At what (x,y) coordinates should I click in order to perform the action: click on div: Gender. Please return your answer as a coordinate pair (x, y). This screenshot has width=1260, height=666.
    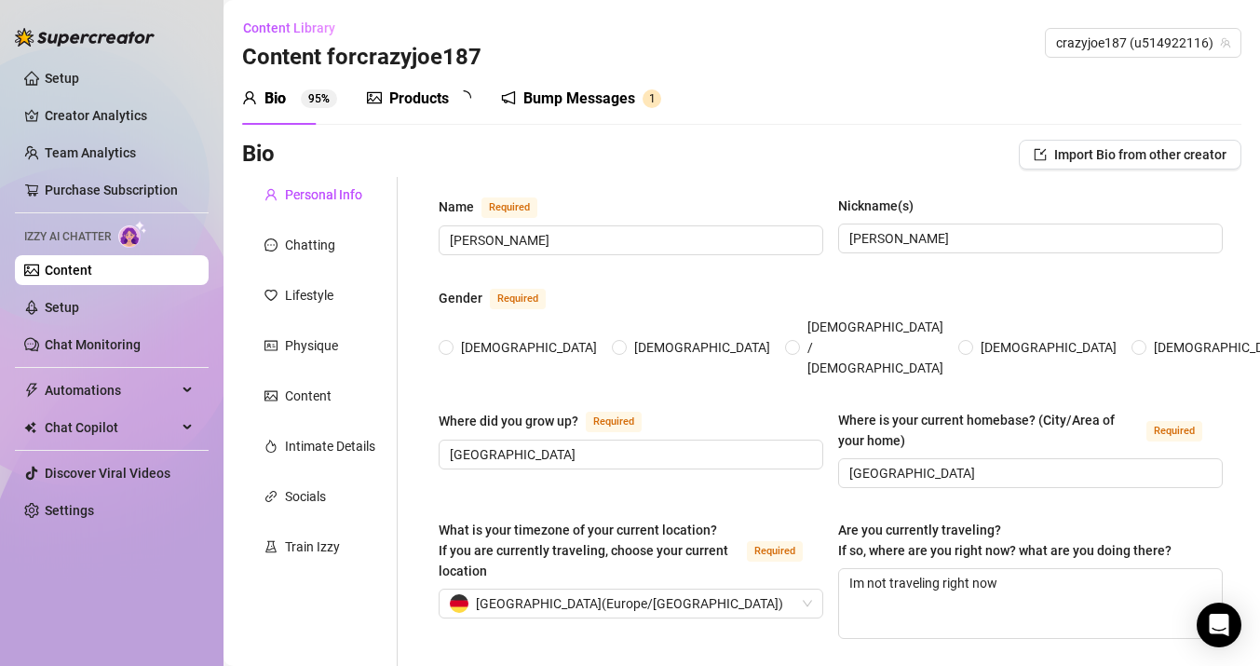
    Looking at the image, I should click on (460, 298).